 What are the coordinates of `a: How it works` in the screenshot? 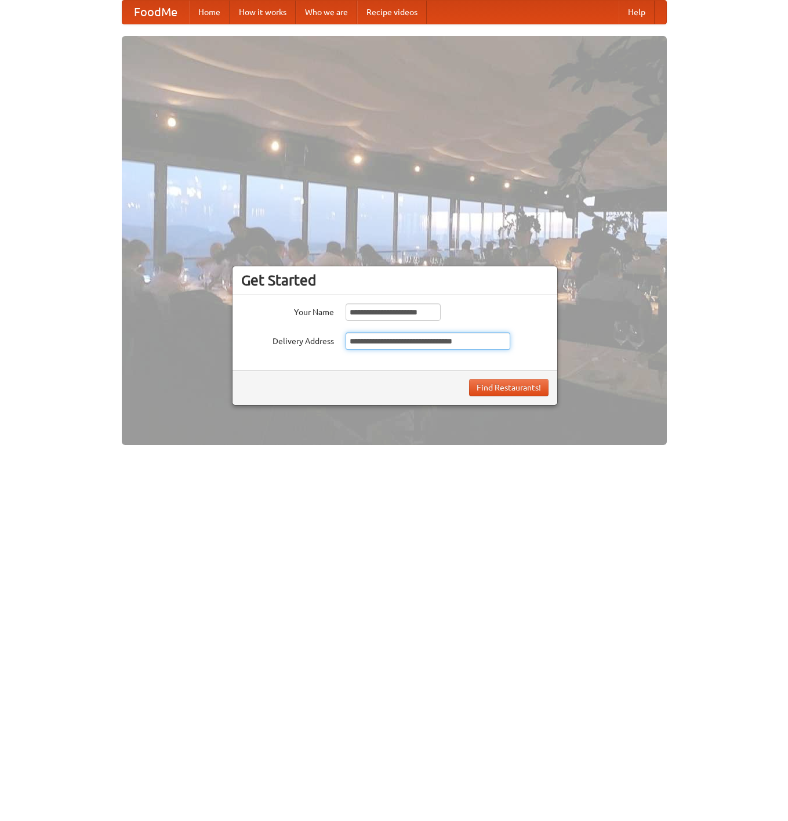 It's located at (263, 12).